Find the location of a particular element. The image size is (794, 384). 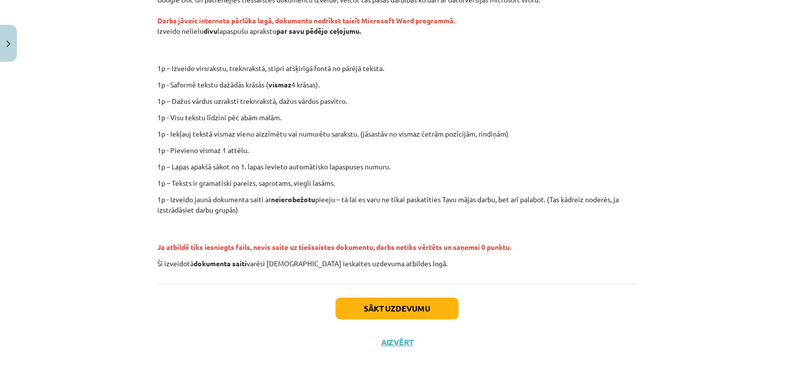

strong: vismaz is located at coordinates (280, 84).